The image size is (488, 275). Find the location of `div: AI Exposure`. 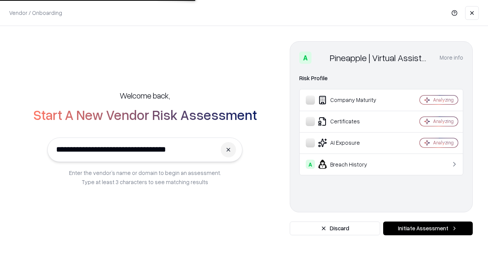

div: AI Exposure is located at coordinates (351, 143).